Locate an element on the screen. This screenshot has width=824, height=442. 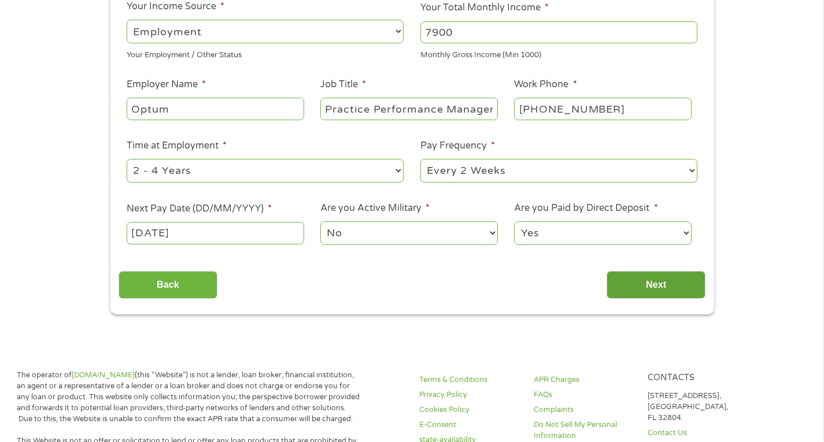
a: Complaints is located at coordinates (584, 410).